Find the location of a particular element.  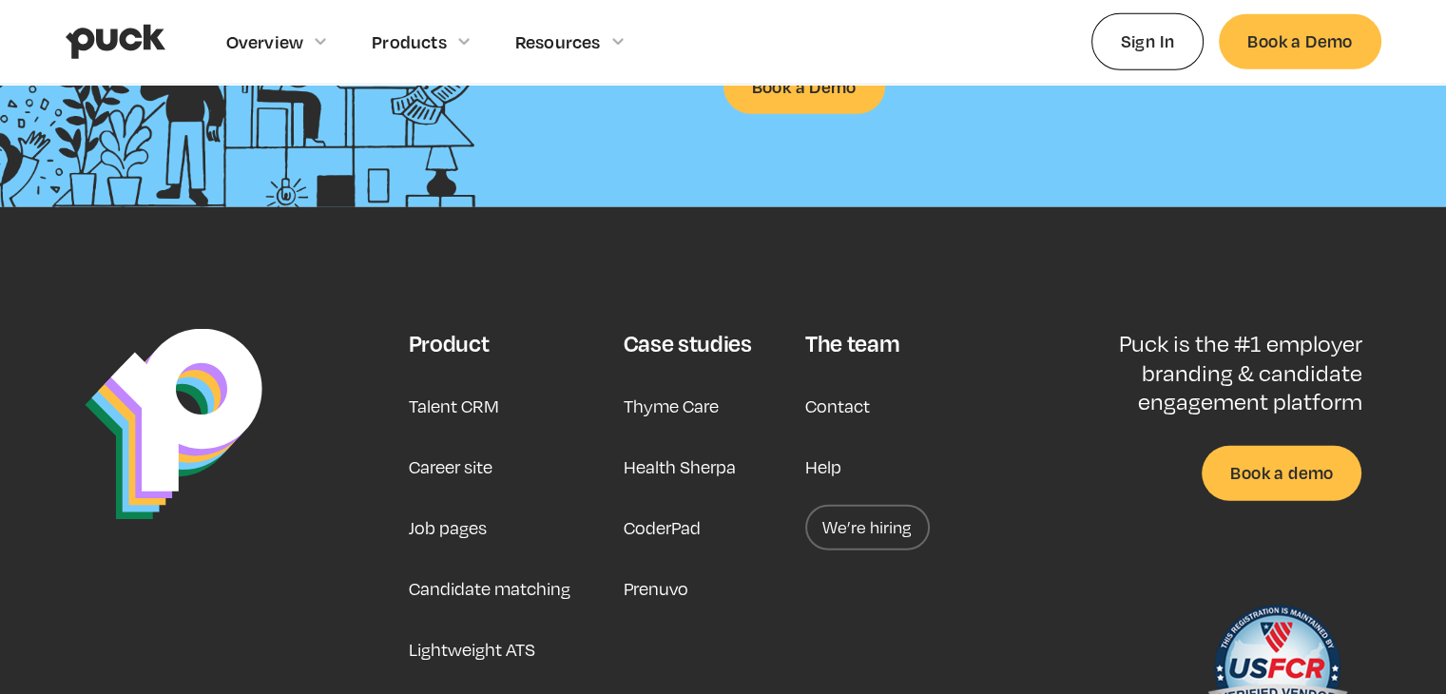

div: Case studies is located at coordinates (687, 343).